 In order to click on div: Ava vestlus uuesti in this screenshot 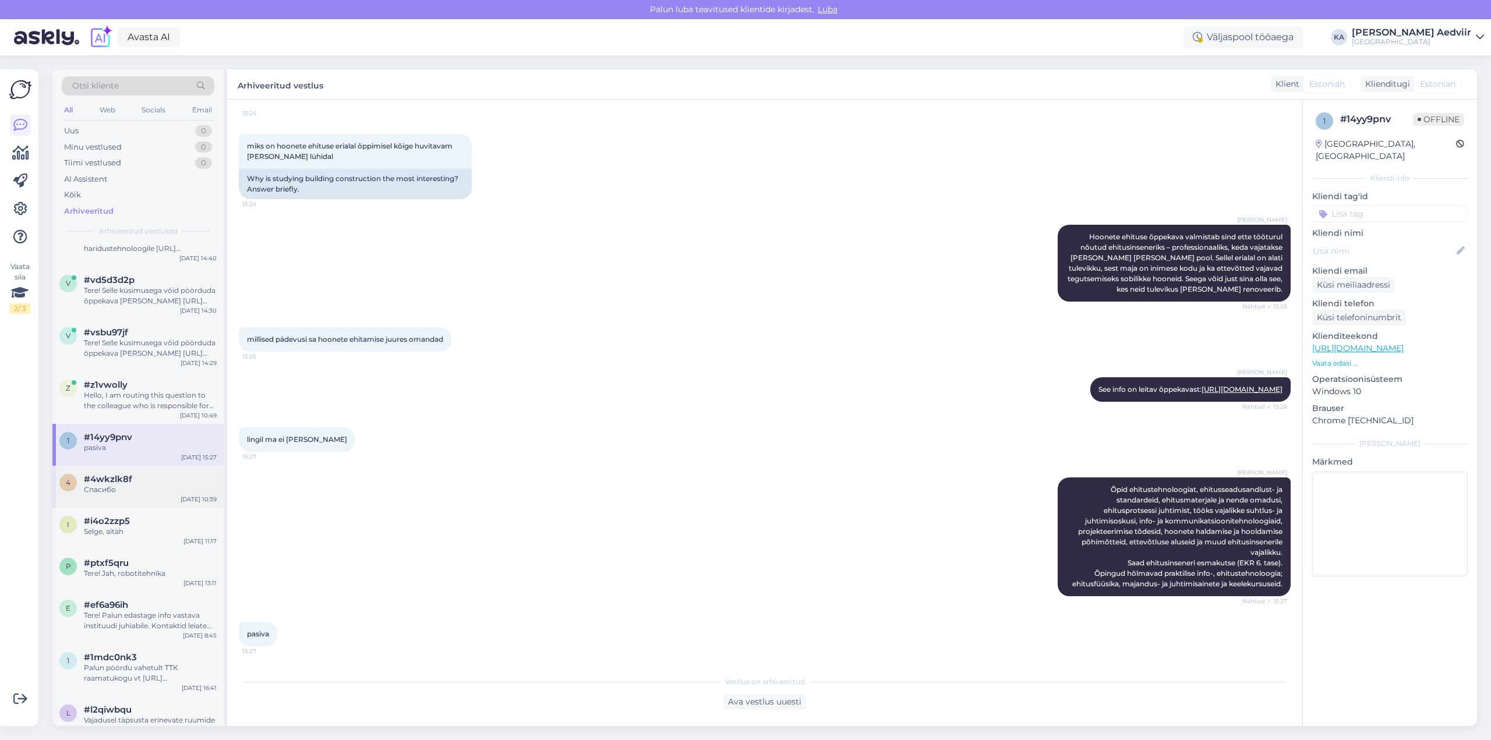, I will do `click(765, 702)`.